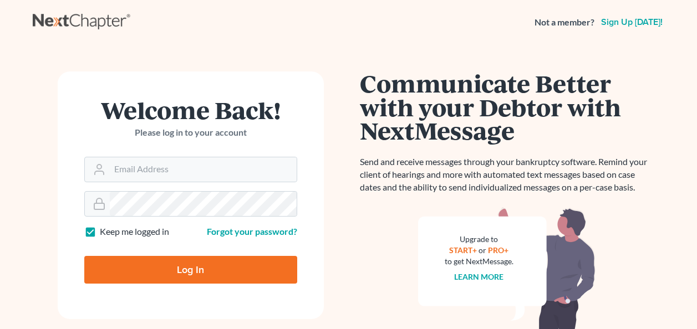  Describe the element at coordinates (498, 250) in the screenshot. I see `a: PRO+` at that location.